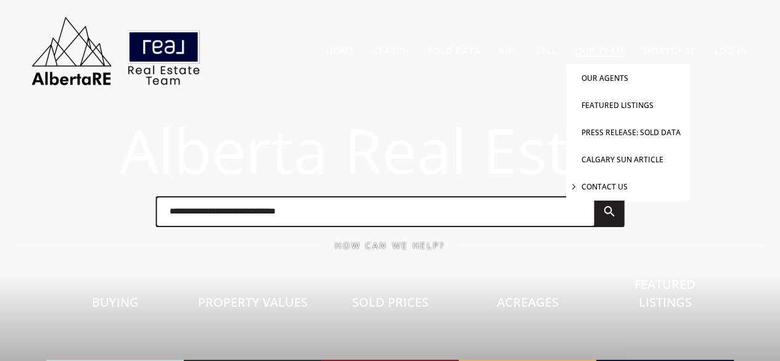  I want to click on span: Property Values, so click(253, 301).